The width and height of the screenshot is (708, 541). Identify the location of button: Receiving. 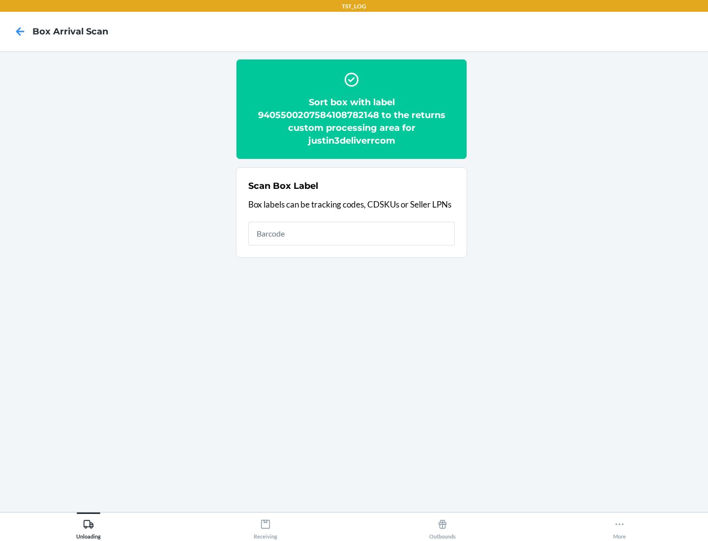
(266, 526).